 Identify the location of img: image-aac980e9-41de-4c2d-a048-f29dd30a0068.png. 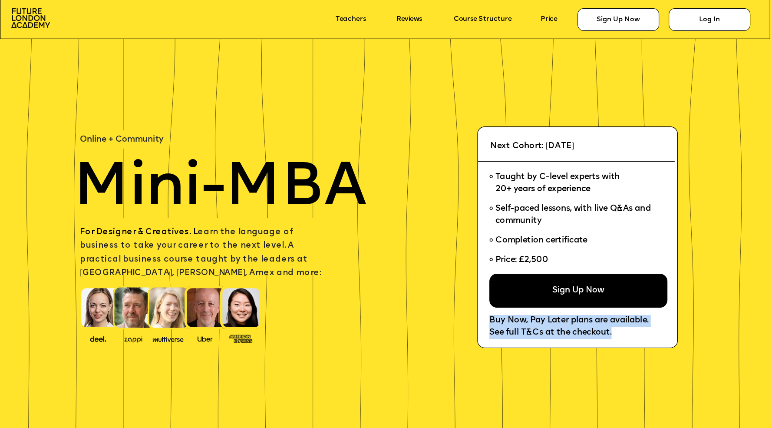
(30, 18).